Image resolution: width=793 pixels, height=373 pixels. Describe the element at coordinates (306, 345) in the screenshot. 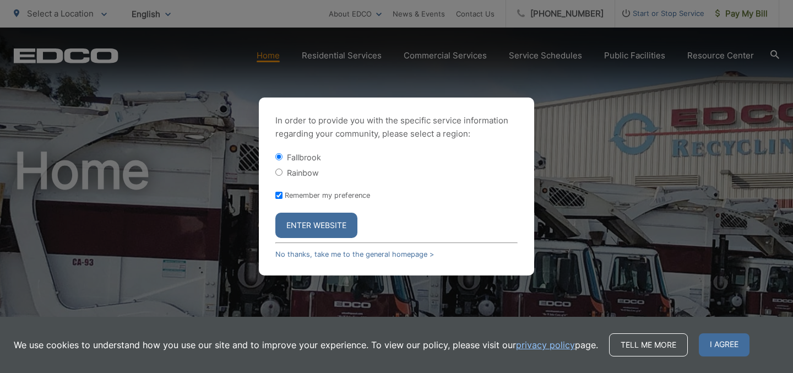

I see `p: We use cookies to understand how you use our site and to improve your experience. To view our pol...` at that location.